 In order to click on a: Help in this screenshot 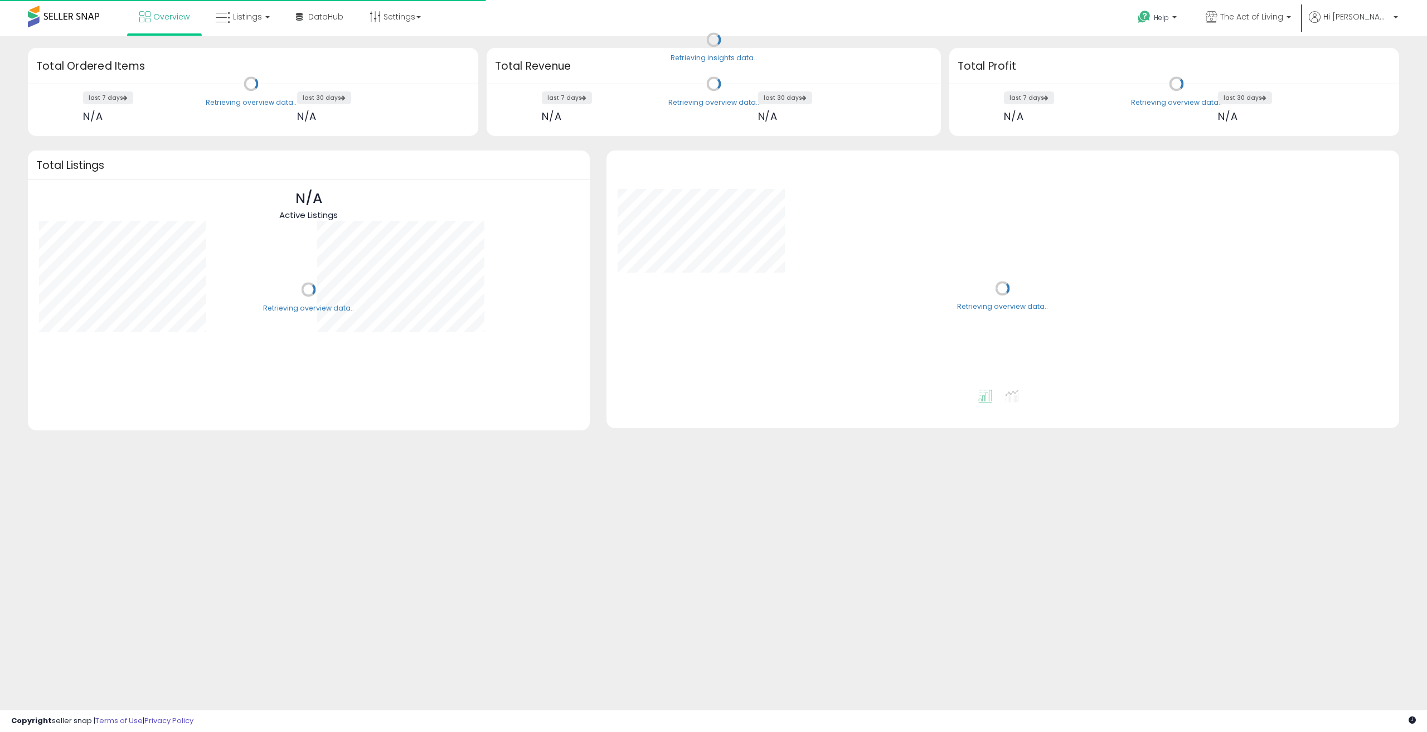, I will do `click(1159, 19)`.